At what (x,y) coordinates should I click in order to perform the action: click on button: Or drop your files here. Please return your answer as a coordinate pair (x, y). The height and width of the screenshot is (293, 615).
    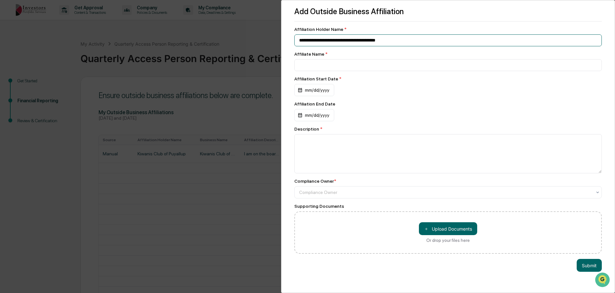
    Looking at the image, I should click on (448, 229).